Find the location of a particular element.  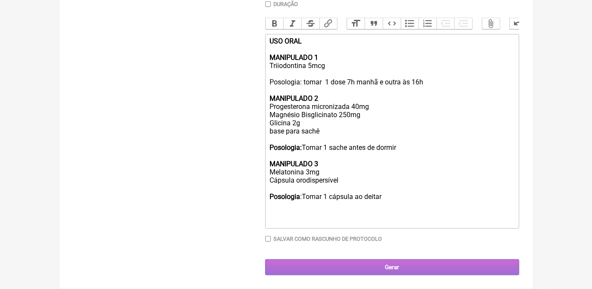

strong: MANIPULADO 2 is located at coordinates (294, 98).